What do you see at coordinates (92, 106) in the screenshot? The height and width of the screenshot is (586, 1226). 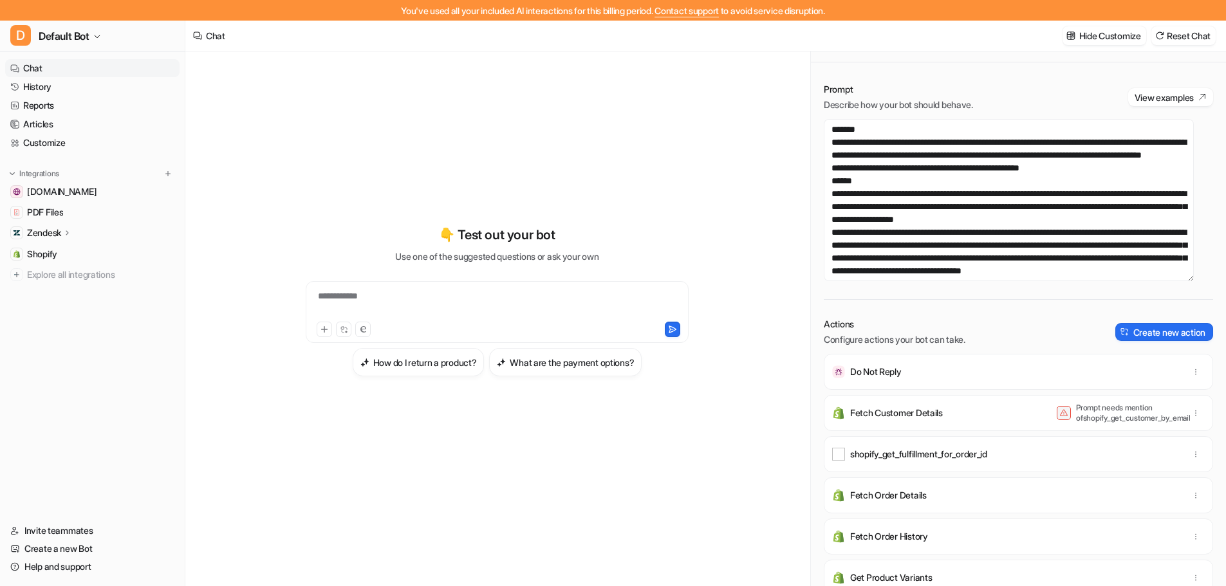 I see `a: Reports` at bounding box center [92, 106].